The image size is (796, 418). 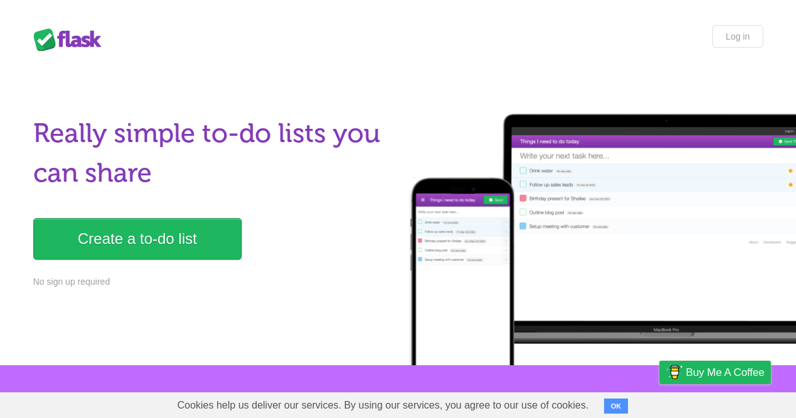 What do you see at coordinates (674, 372) in the screenshot?
I see `img: Buy me a coffee` at bounding box center [674, 372].